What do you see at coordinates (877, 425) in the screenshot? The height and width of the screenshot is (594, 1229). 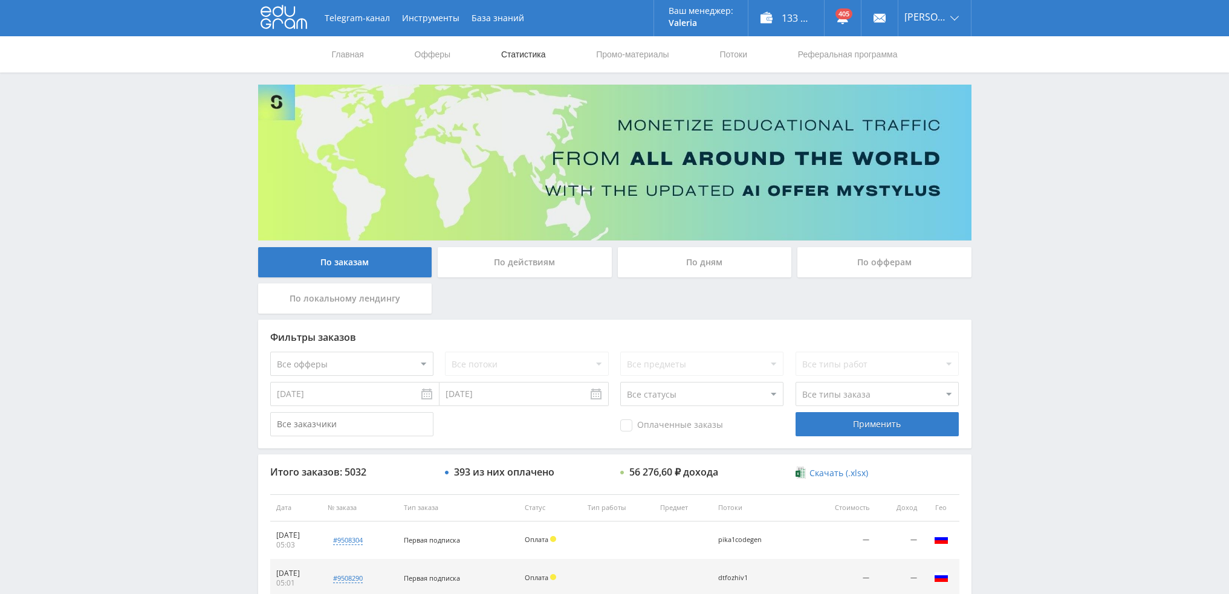 I see `div: Применить` at bounding box center [877, 425].